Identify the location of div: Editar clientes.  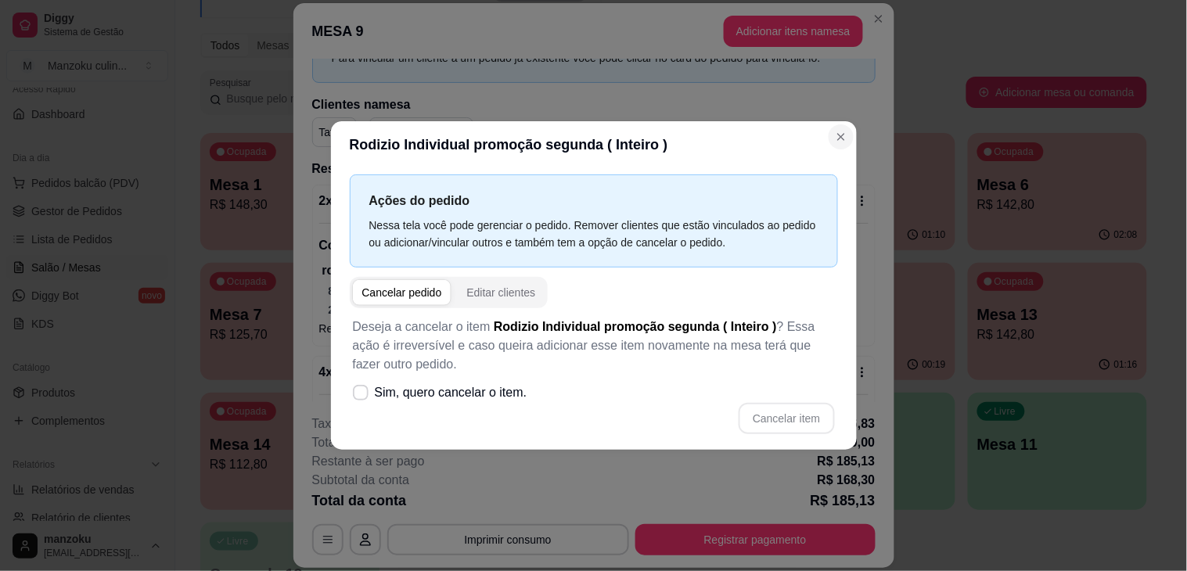
(501, 293).